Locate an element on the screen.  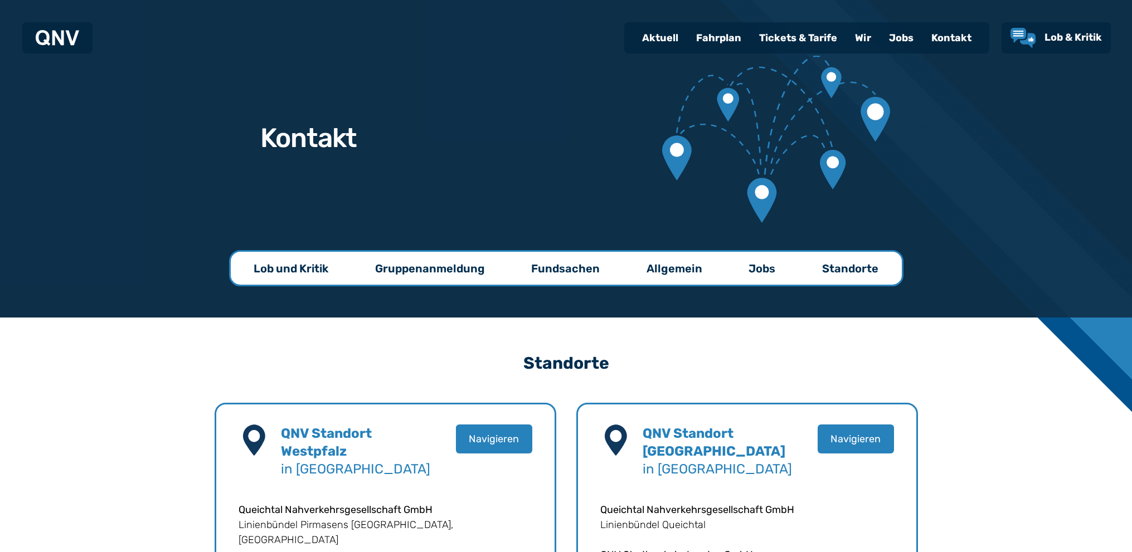
p: Jobs is located at coordinates (762, 269).